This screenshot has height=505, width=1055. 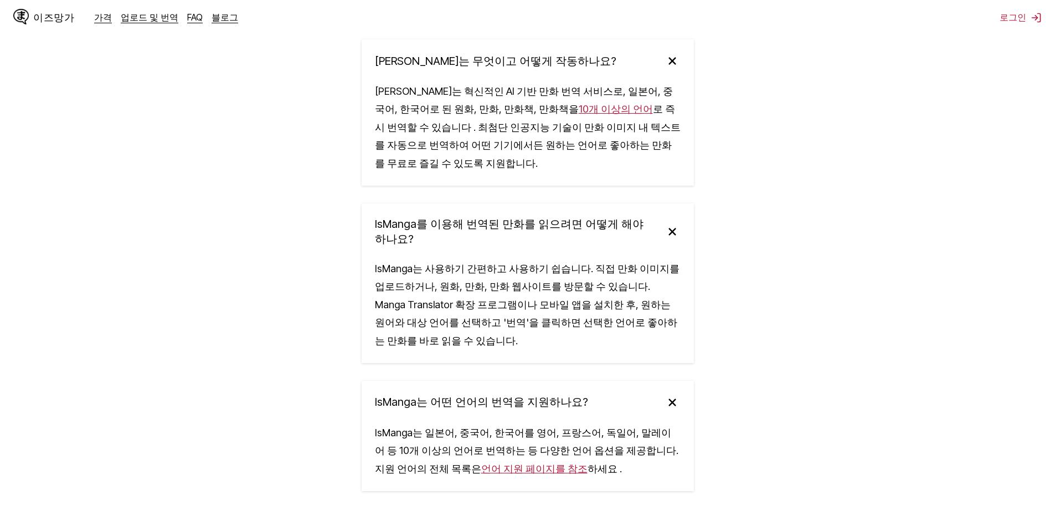 What do you see at coordinates (21, 17) in the screenshot?
I see `img: IsManga 로고` at bounding box center [21, 17].